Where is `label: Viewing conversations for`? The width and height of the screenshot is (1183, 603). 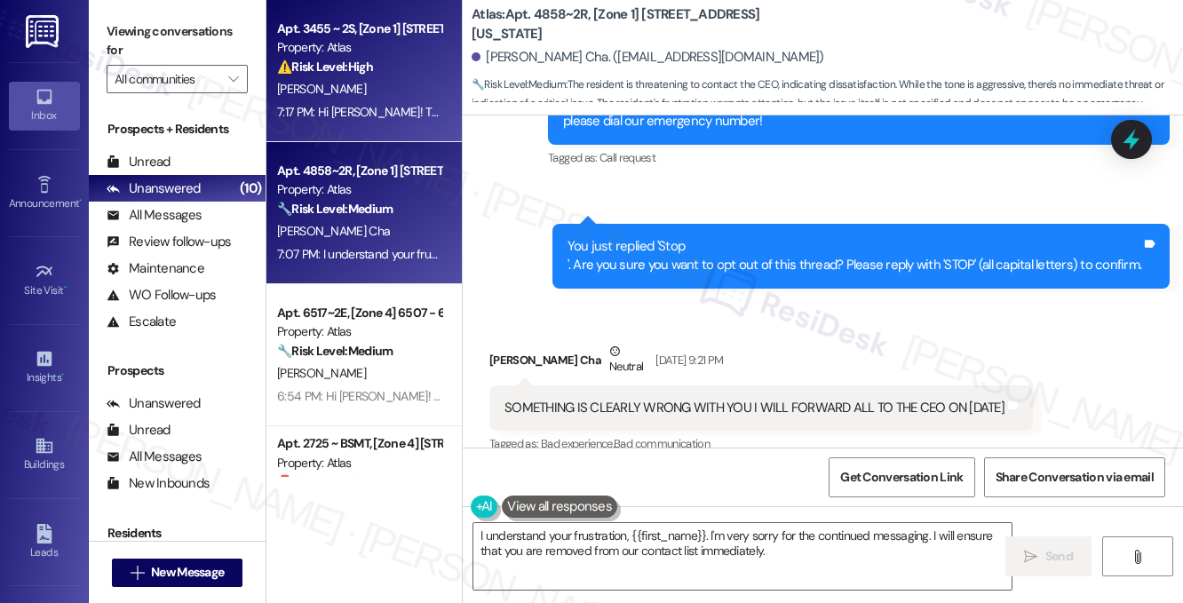 label: Viewing conversations for is located at coordinates (177, 41).